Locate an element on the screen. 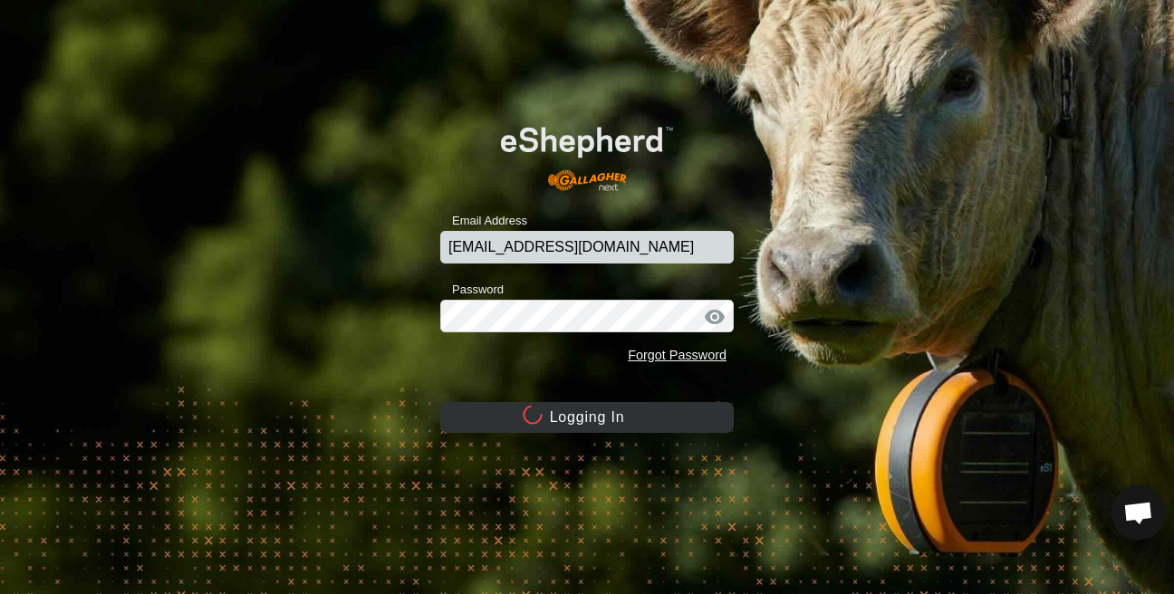 The image size is (1174, 594). a: Forgot Password is located at coordinates (677, 355).